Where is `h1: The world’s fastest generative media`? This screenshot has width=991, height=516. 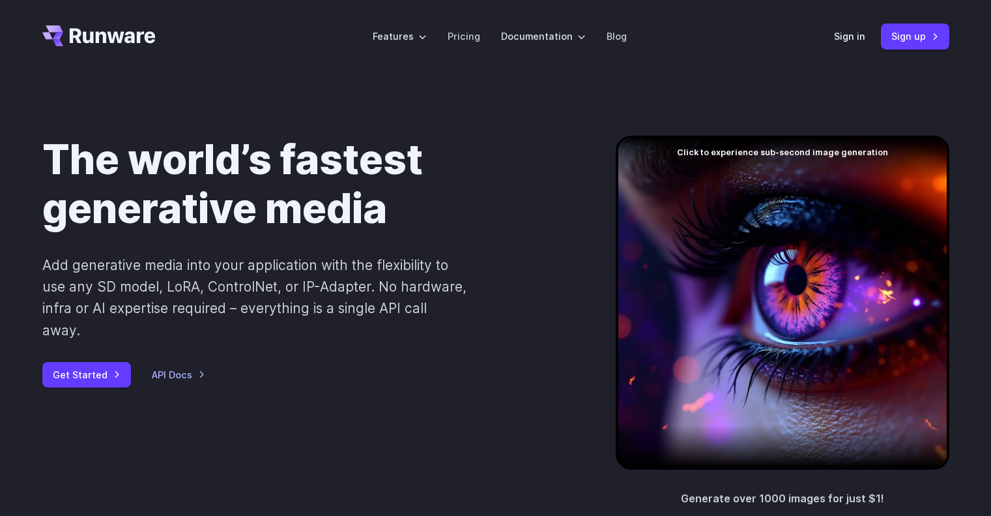
h1: The world’s fastest generative media is located at coordinates (308, 184).